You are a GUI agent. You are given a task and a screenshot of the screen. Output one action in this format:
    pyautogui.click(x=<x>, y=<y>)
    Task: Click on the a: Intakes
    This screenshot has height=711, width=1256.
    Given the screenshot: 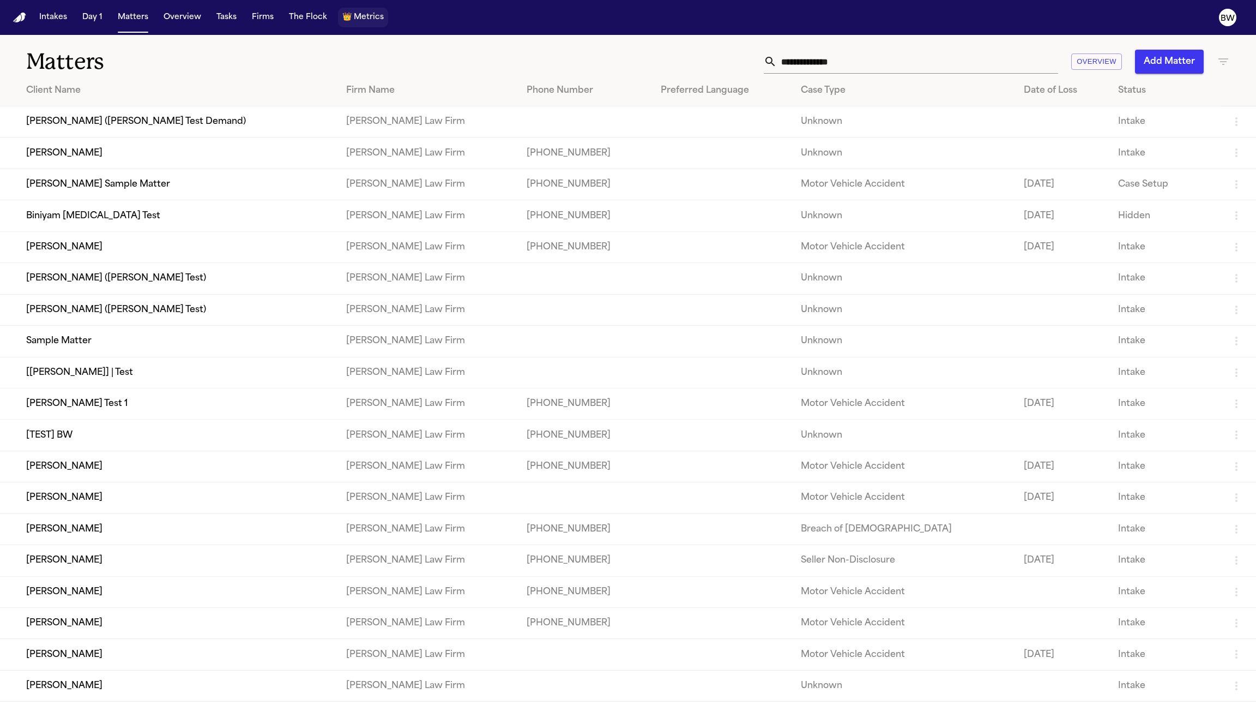 What is the action you would take?
    pyautogui.click(x=53, y=17)
    